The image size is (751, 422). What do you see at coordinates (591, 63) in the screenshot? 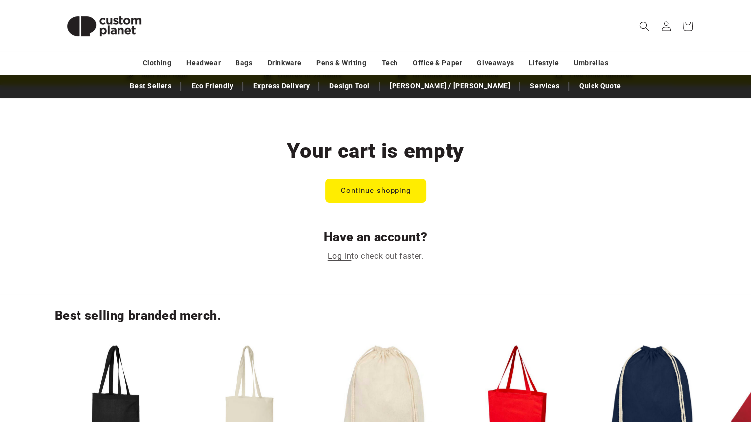
I see `a: Umbrellas` at bounding box center [591, 63].